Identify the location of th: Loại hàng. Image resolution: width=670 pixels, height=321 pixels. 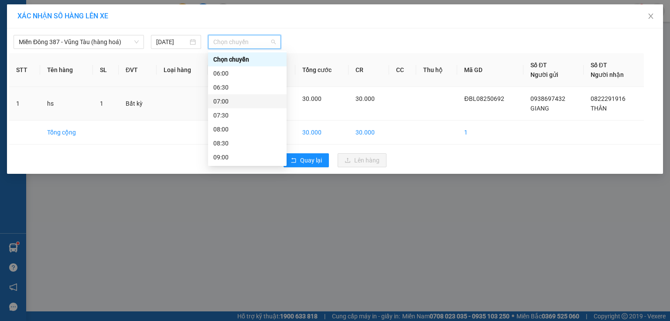
(182, 70).